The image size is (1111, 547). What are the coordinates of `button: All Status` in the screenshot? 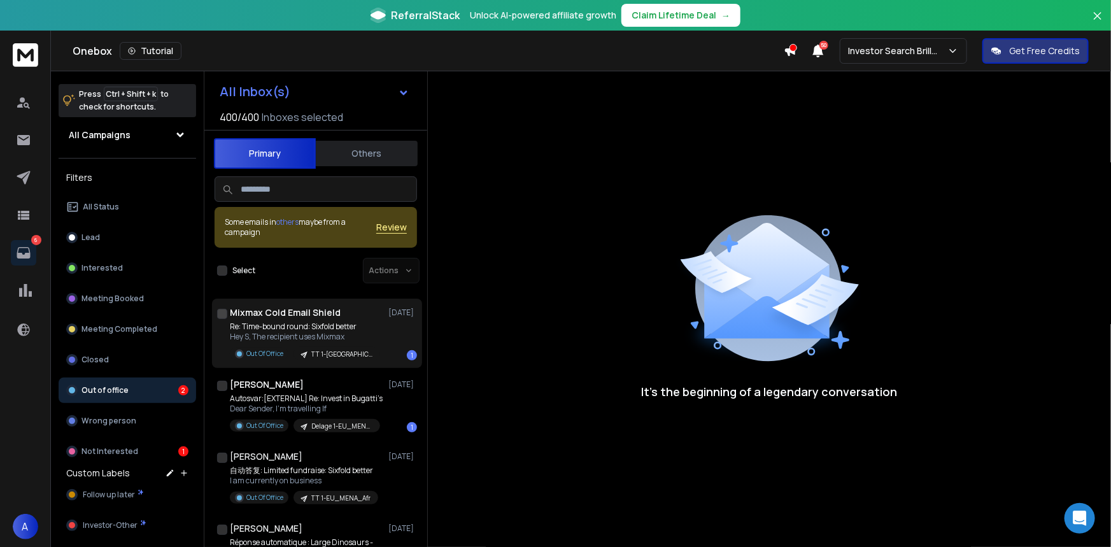 It's located at (127, 207).